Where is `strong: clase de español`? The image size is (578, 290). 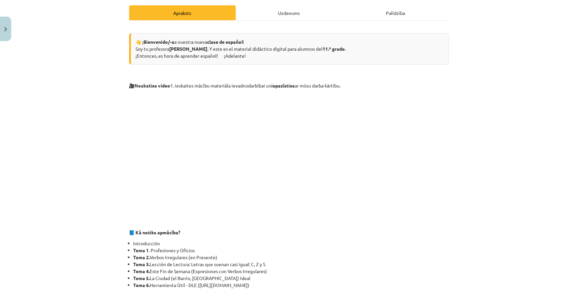 strong: clase de español is located at coordinates (225, 42).